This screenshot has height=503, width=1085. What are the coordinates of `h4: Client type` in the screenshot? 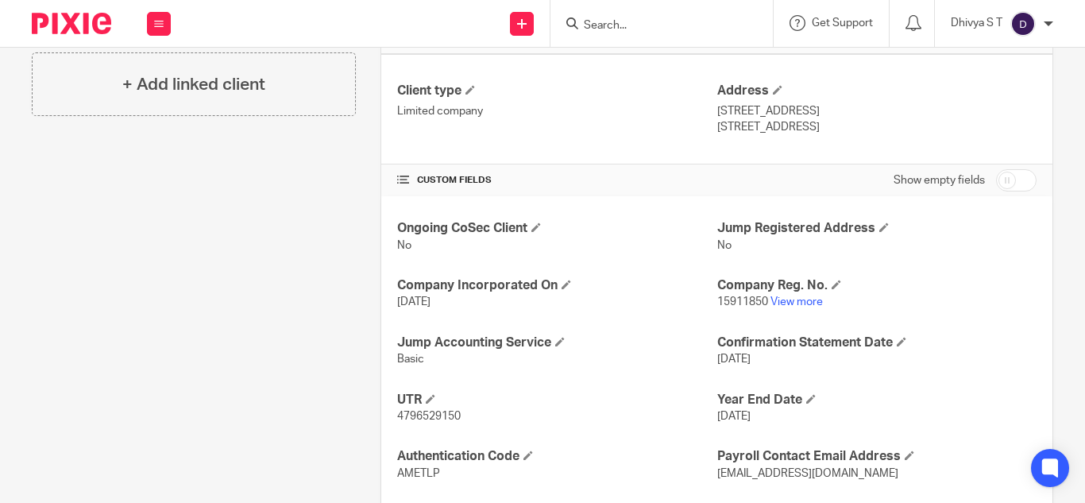 It's located at (557, 91).